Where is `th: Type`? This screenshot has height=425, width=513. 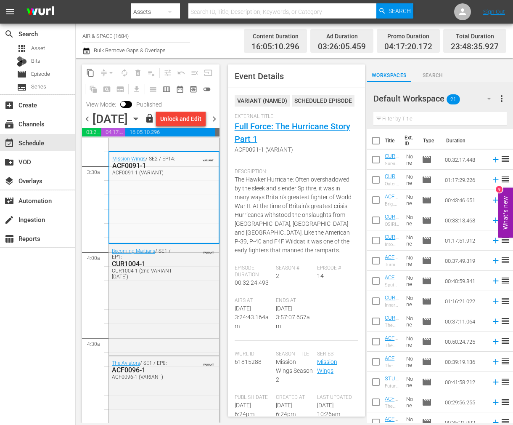
th: Type is located at coordinates (430, 141).